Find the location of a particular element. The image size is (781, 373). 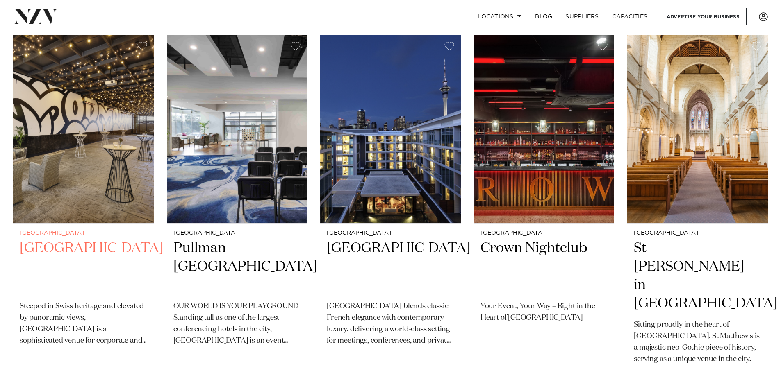

img: Sofitel Auckland Viaduct Harbour hotel venue is located at coordinates (390, 129).